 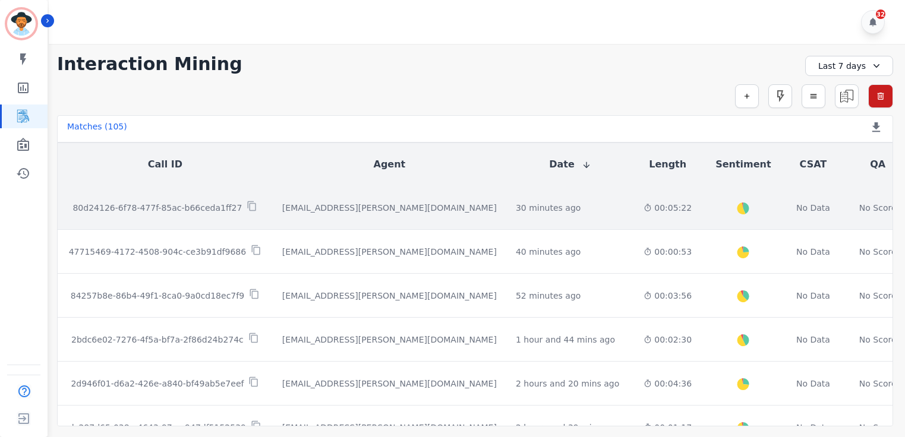 What do you see at coordinates (570, 165) in the screenshot?
I see `button: Date` at bounding box center [570, 165].